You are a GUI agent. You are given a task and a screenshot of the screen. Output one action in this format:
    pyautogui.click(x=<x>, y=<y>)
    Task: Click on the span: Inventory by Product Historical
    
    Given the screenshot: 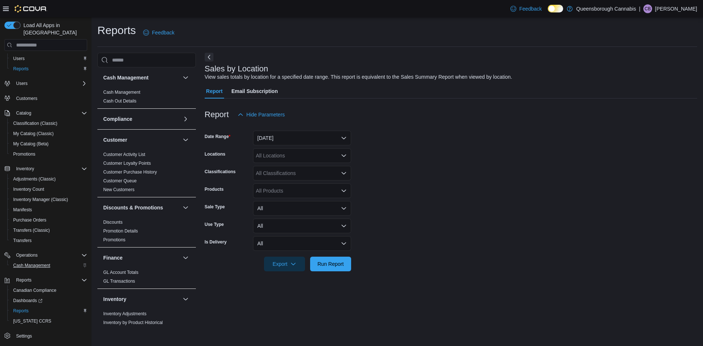 What is the action you would take?
    pyautogui.click(x=133, y=322)
    